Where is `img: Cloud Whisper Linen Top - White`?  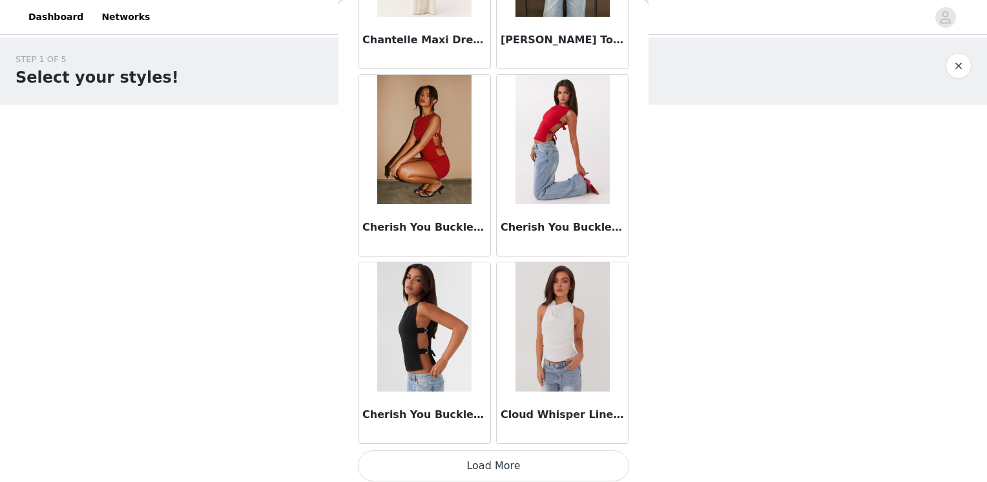 img: Cloud Whisper Linen Top - White is located at coordinates (562, 327).